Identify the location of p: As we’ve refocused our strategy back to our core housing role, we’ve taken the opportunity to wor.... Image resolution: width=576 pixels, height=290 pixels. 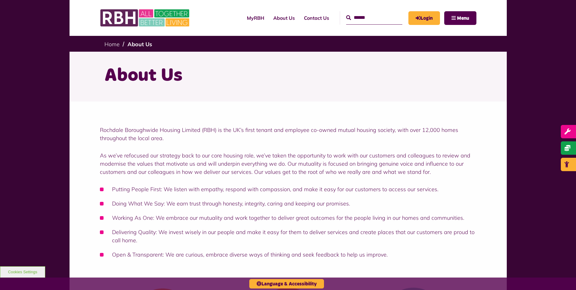
(288, 163).